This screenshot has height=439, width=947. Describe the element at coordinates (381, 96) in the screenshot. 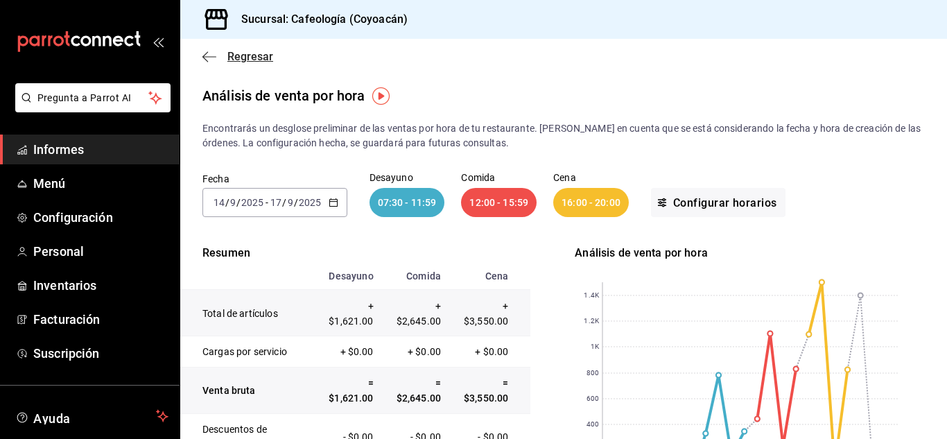

I see `button: Marcador de información sobre herramientas` at that location.